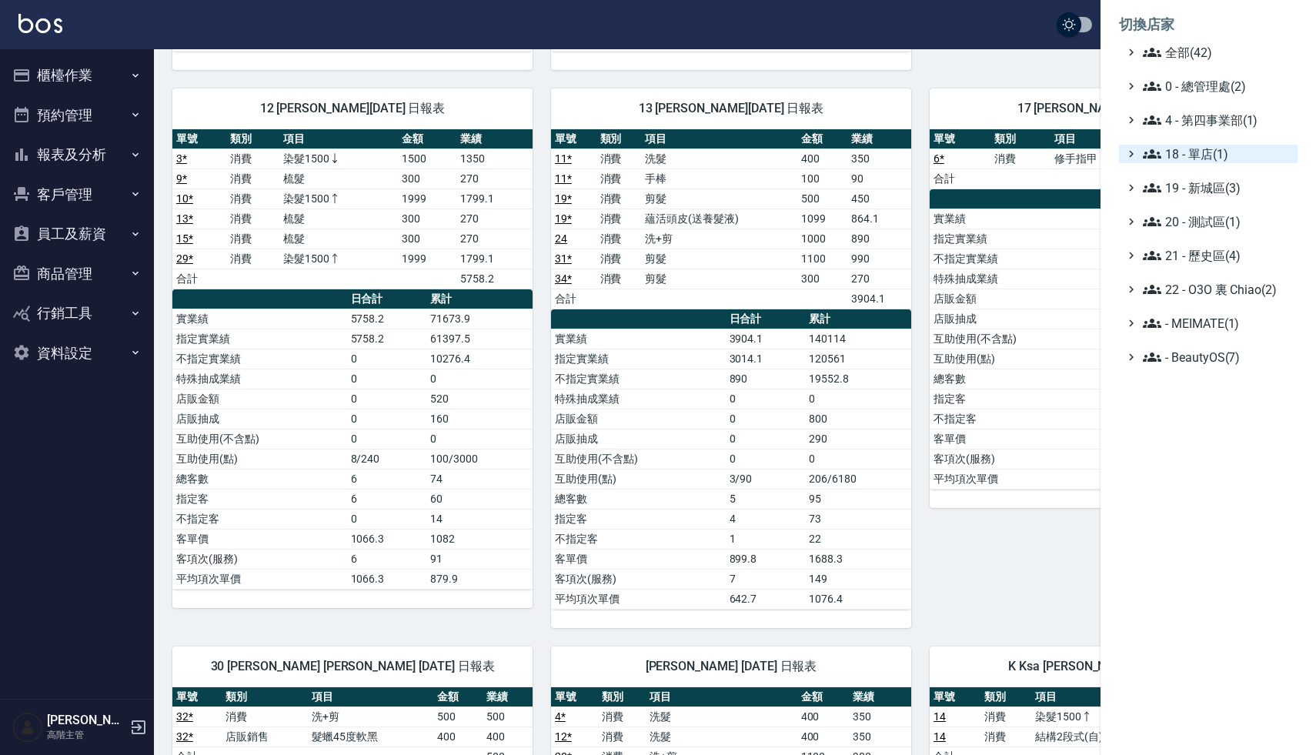  Describe the element at coordinates (1217, 256) in the screenshot. I see `span: 21 - 歷史區(4)` at that location.